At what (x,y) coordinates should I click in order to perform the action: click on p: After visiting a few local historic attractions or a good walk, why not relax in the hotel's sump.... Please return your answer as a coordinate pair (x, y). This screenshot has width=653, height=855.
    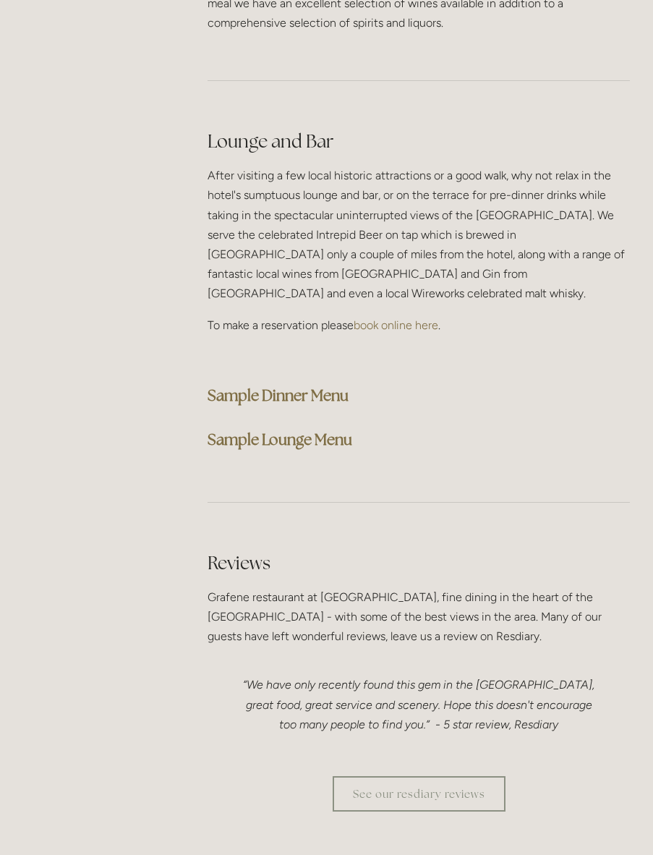
    Looking at the image, I should click on (419, 234).